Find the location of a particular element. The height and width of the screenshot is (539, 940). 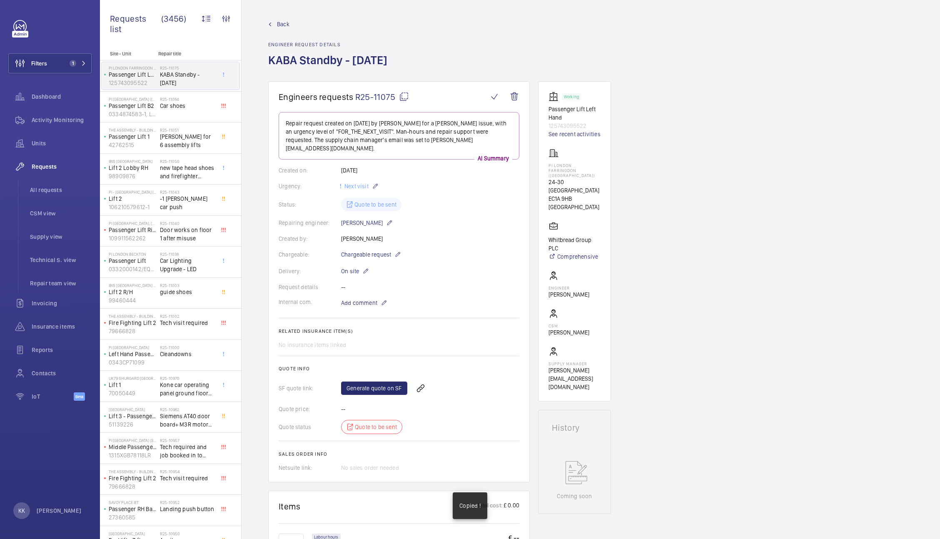

h2: R25-11003 is located at coordinates (187, 285).